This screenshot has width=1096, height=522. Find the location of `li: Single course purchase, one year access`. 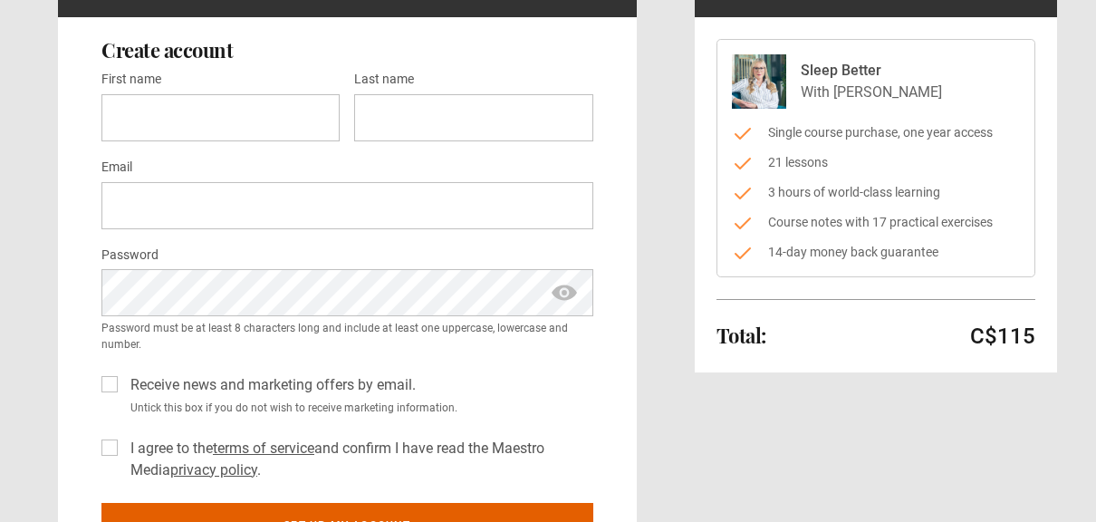

li: Single course purchase, one year access is located at coordinates (876, 132).